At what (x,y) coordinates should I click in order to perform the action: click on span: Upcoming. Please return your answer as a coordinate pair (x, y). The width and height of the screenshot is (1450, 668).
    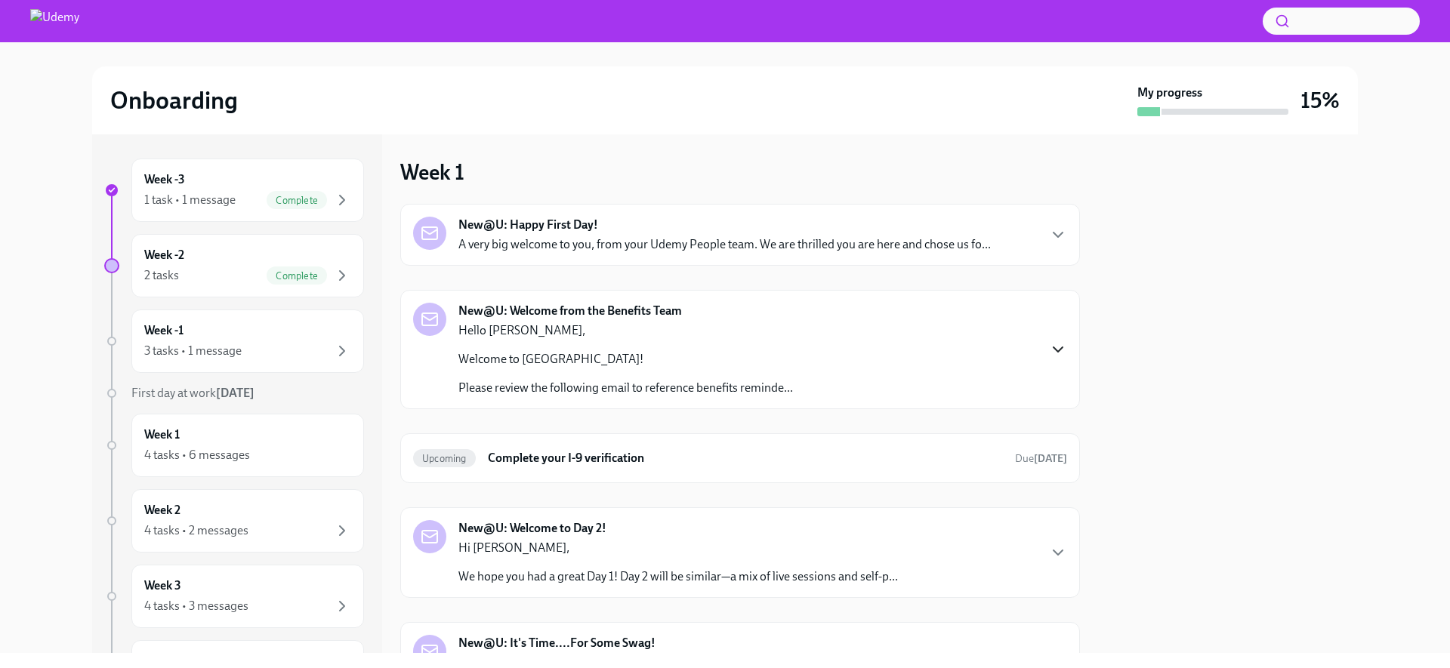
    Looking at the image, I should click on (444, 458).